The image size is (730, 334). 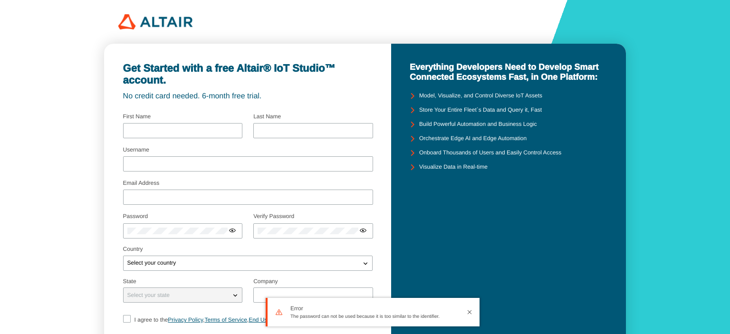 I want to click on unity-typography: No credit card needed. 6-month free trial., so click(x=248, y=96).